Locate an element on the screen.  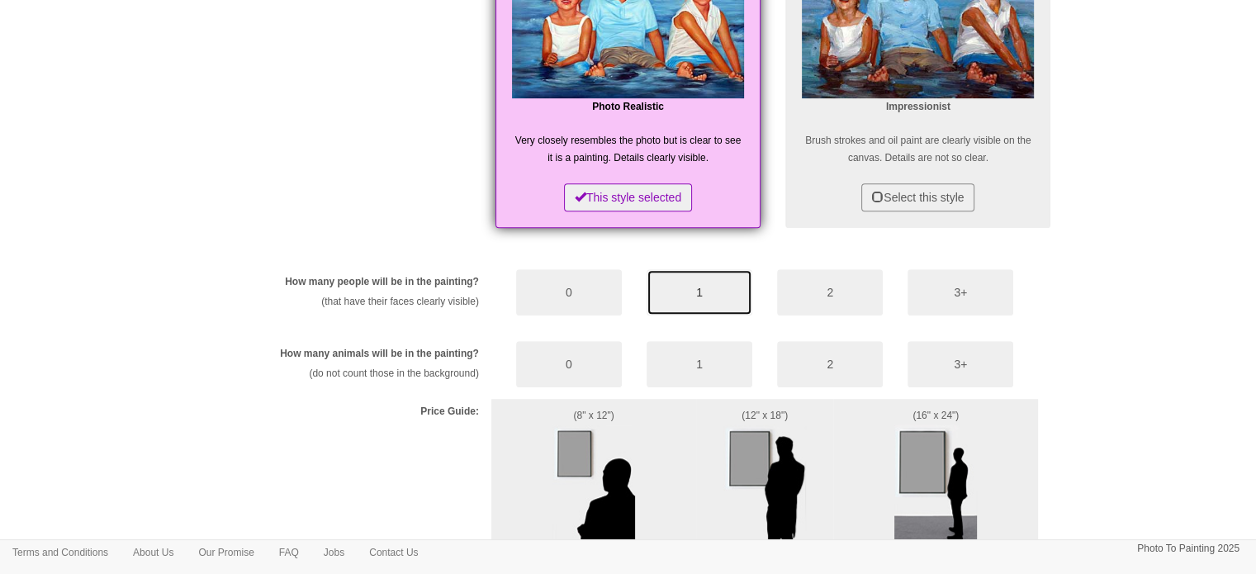
img: Example size of a Midi painting is located at coordinates (764, 486).